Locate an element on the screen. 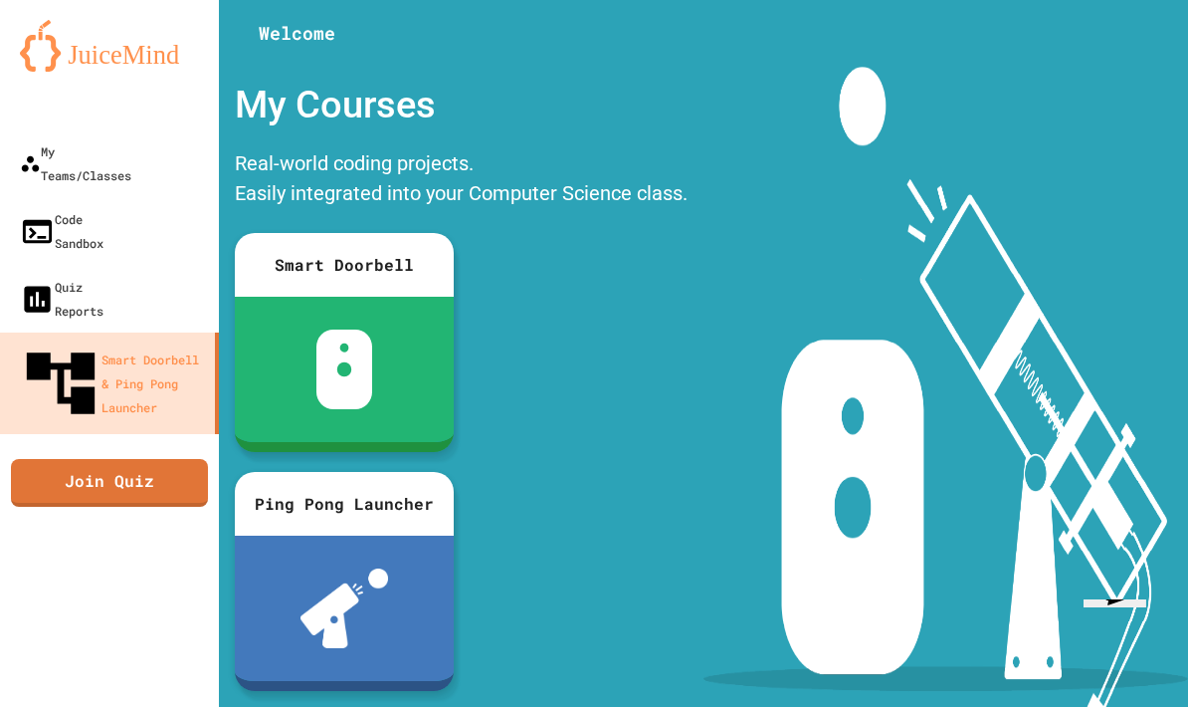 The width and height of the screenshot is (1188, 707). div: My Courses is located at coordinates (461, 105).